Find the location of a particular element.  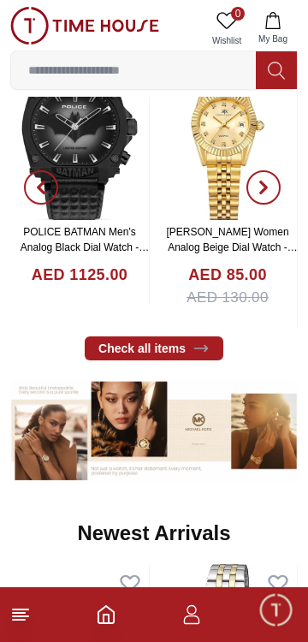

span: My Bag is located at coordinates (273, 39).